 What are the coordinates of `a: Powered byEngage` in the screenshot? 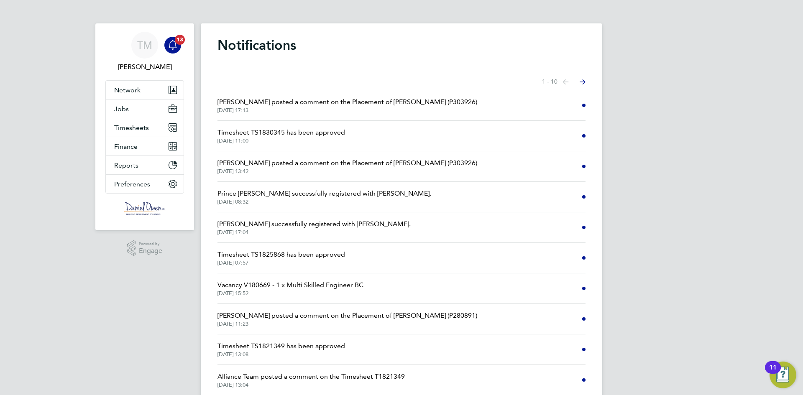 It's located at (145, 248).